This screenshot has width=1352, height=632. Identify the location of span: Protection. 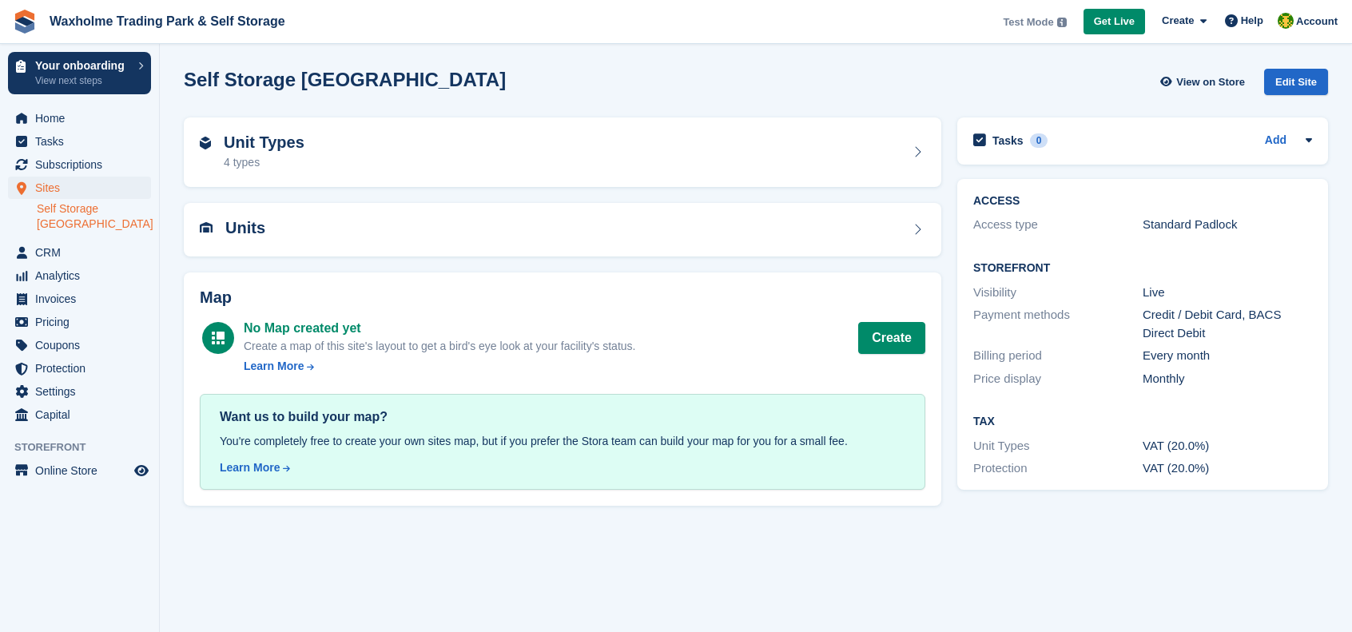
(83, 368).